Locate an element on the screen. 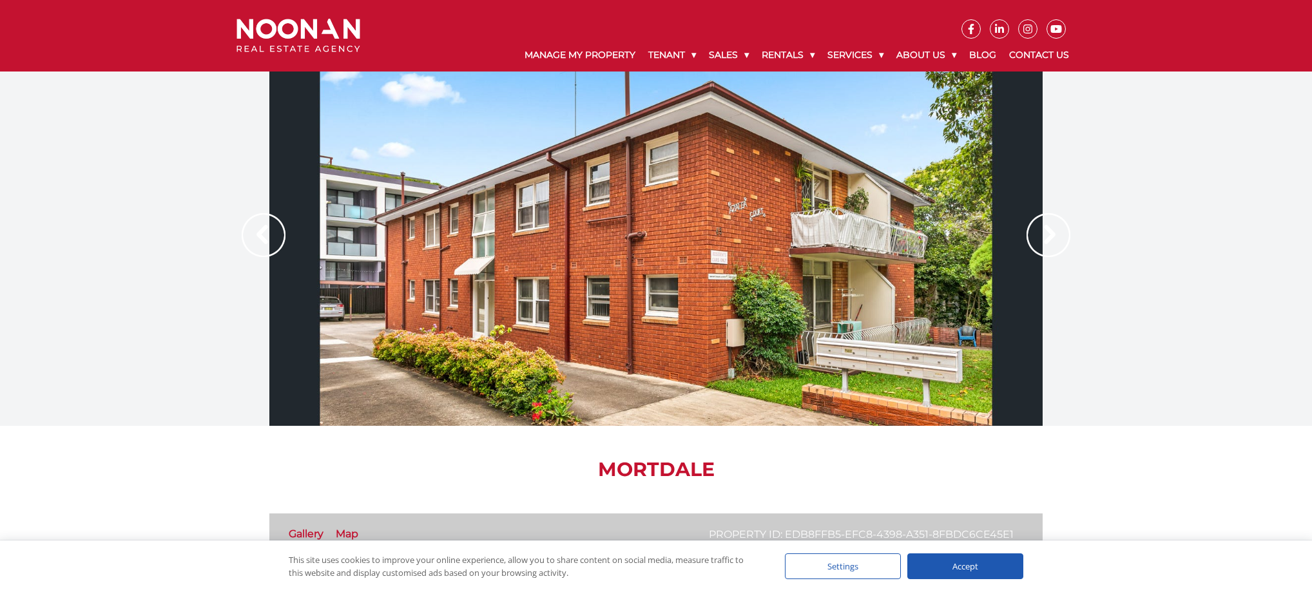 This screenshot has height=592, width=1312. a: Contact Us is located at coordinates (1039, 55).